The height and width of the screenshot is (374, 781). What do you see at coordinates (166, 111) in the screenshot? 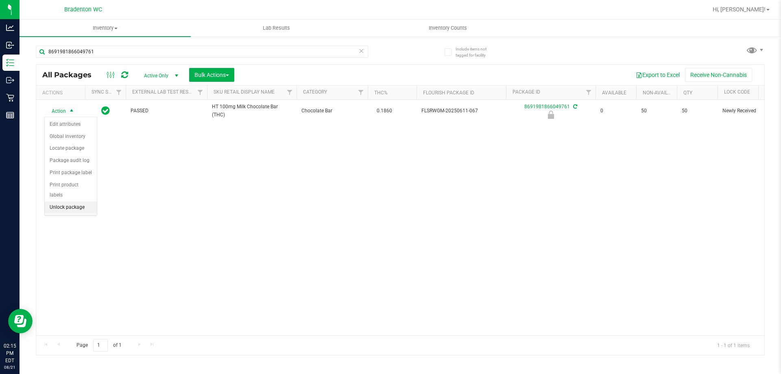
I see `span: PASSED` at bounding box center [166, 111].